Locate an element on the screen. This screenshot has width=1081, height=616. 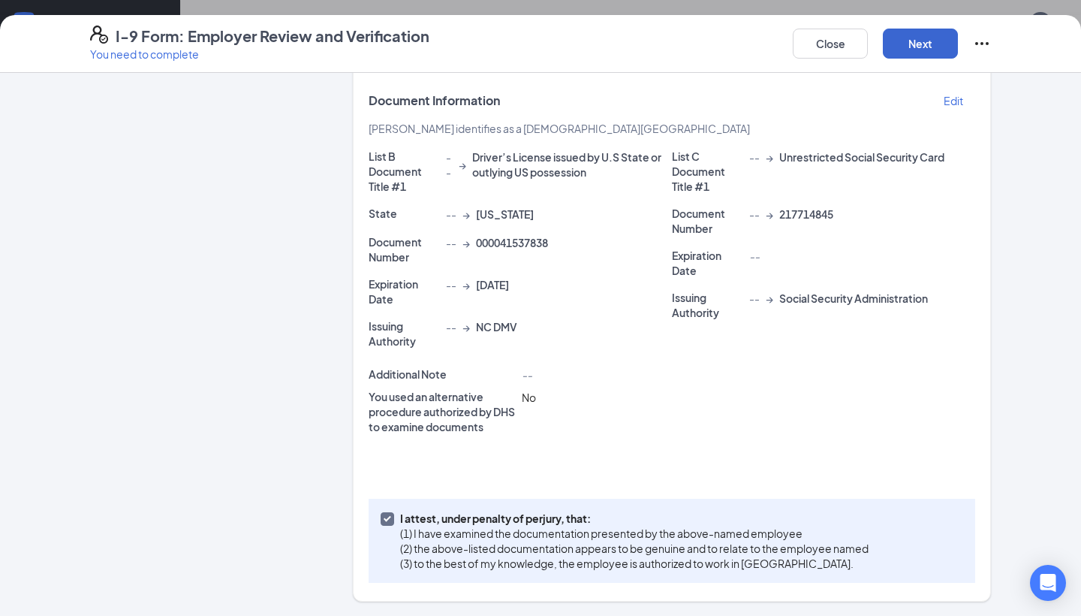
span: 217714845 is located at coordinates (807, 214).